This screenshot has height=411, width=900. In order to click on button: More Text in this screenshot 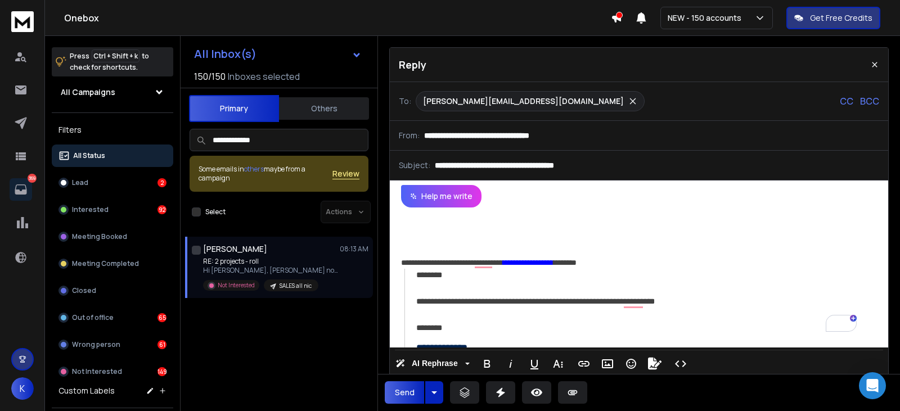, I will do `click(558, 364)`.